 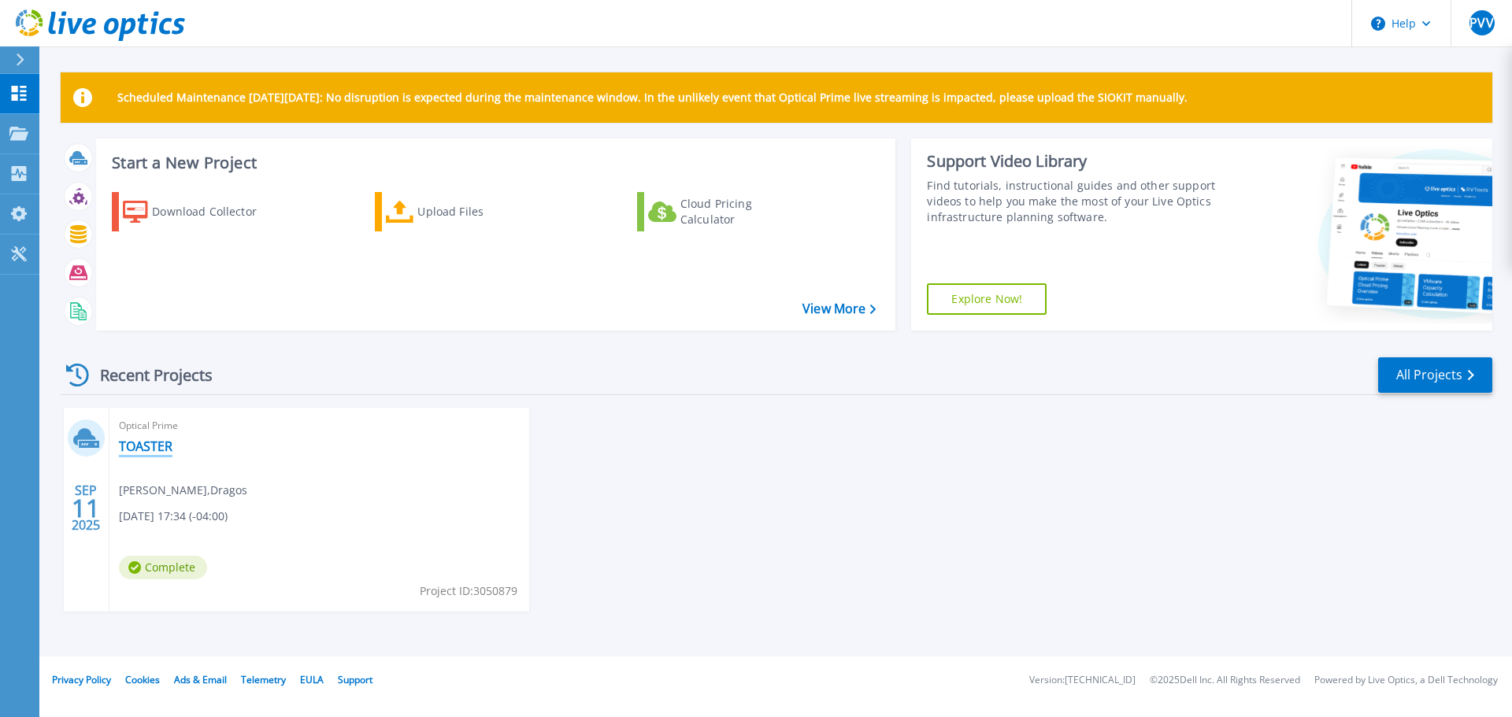 What do you see at coordinates (839, 309) in the screenshot?
I see `a: View More` at bounding box center [839, 309].